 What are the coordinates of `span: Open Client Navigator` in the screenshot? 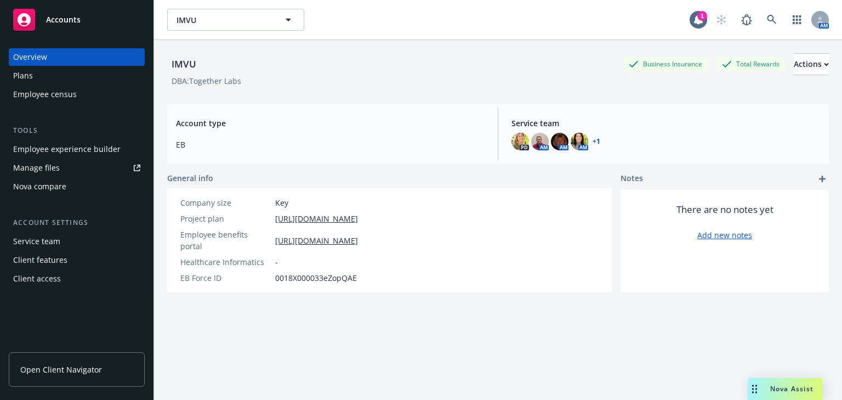 It's located at (61, 369).